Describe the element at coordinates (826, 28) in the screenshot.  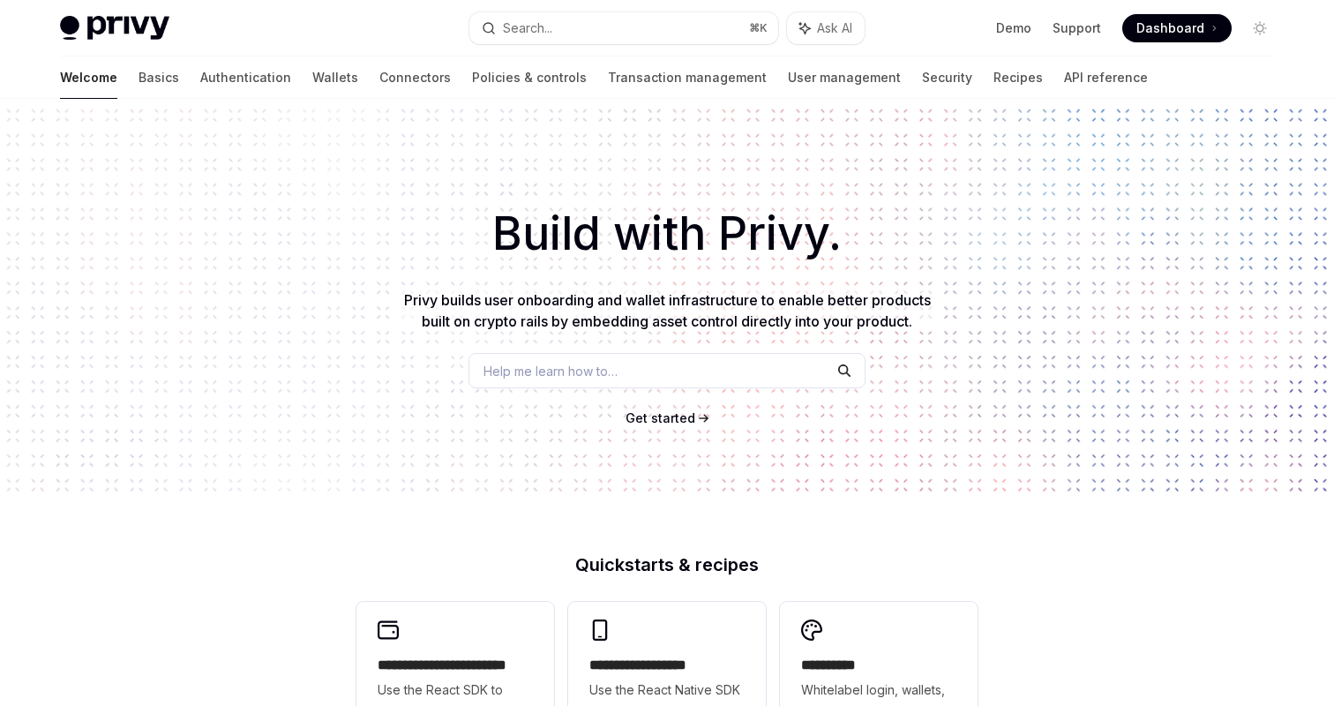
I see `button: Ask AI` at that location.